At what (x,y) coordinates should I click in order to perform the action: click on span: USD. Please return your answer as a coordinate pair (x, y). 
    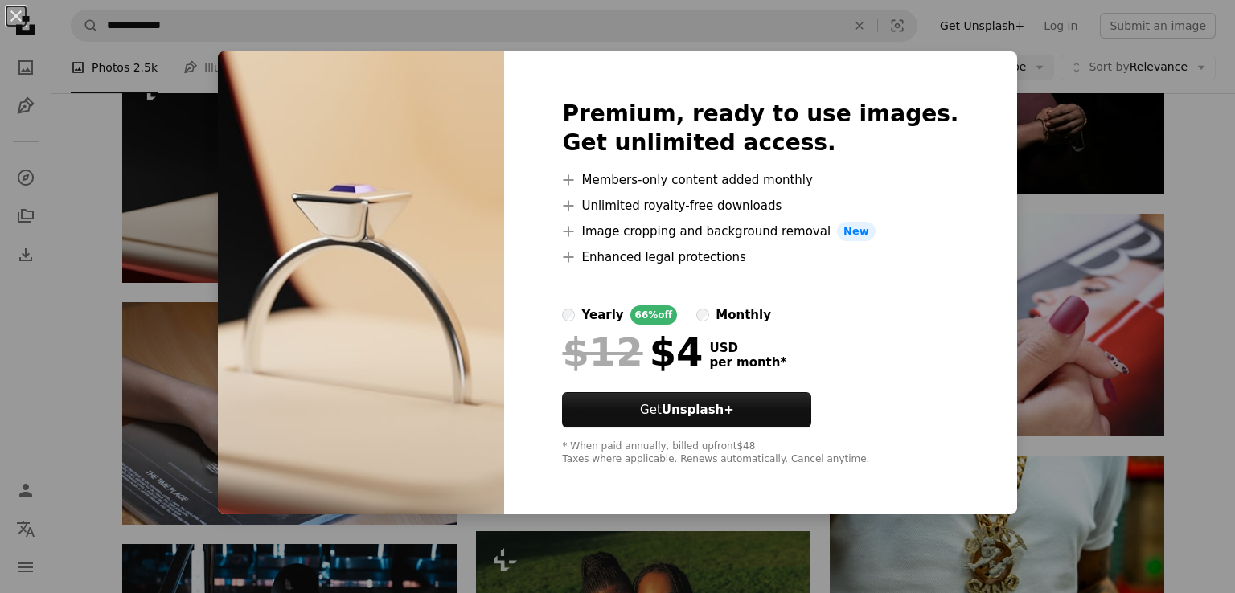
    Looking at the image, I should click on (747, 348).